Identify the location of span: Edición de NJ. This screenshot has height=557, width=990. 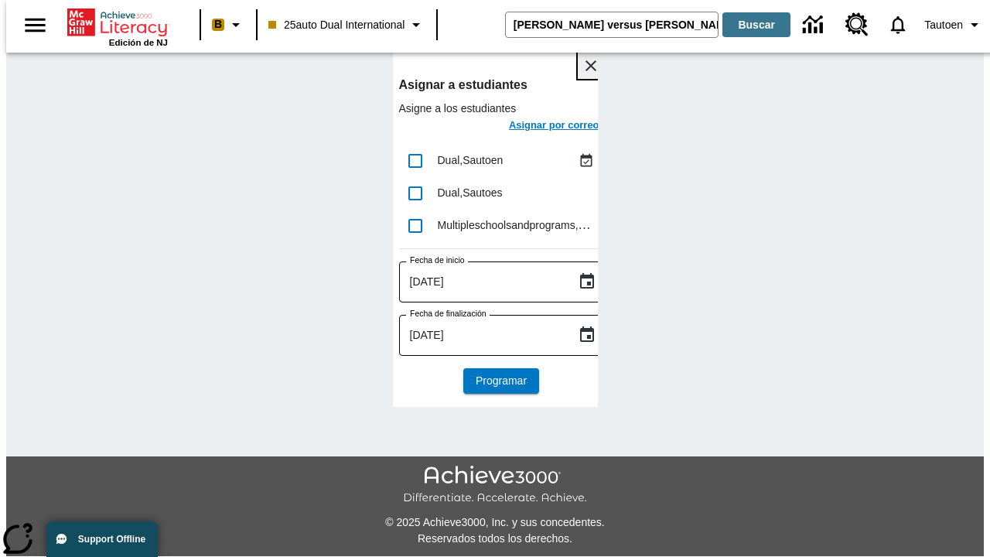
(138, 43).